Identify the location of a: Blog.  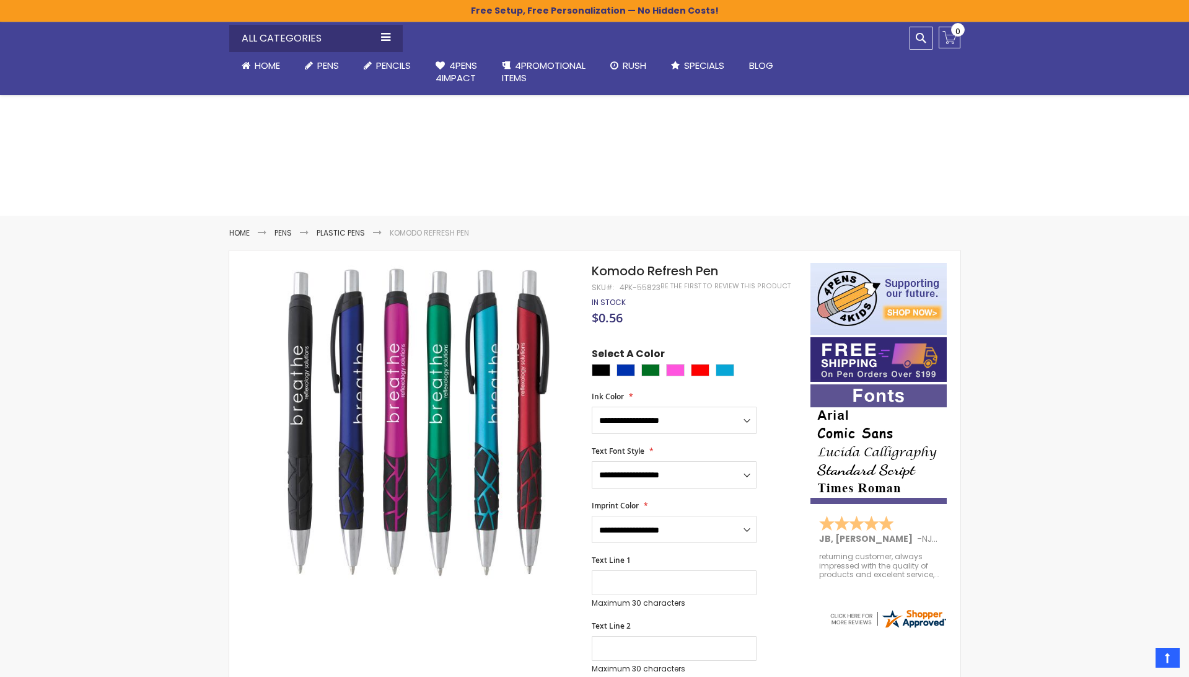
(761, 66).